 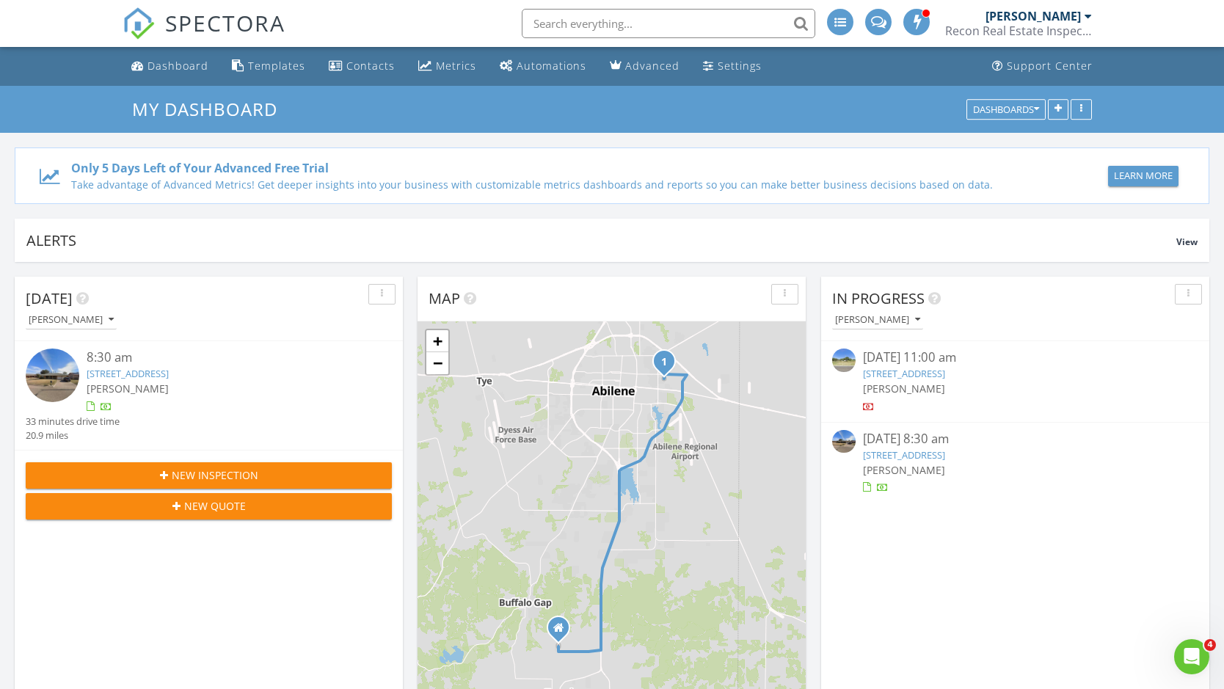 What do you see at coordinates (208, 475) in the screenshot?
I see `button: New Inspection` at bounding box center [208, 475].